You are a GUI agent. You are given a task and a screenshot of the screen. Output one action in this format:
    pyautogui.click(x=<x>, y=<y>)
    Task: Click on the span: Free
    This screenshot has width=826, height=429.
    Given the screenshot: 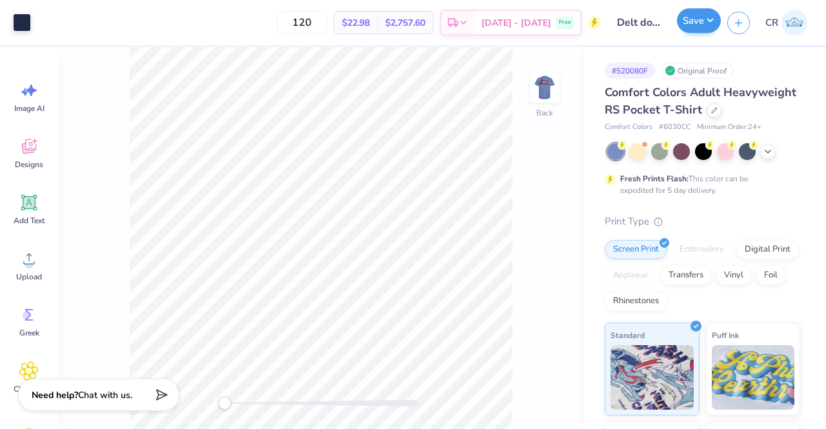 What is the action you would take?
    pyautogui.click(x=564, y=23)
    